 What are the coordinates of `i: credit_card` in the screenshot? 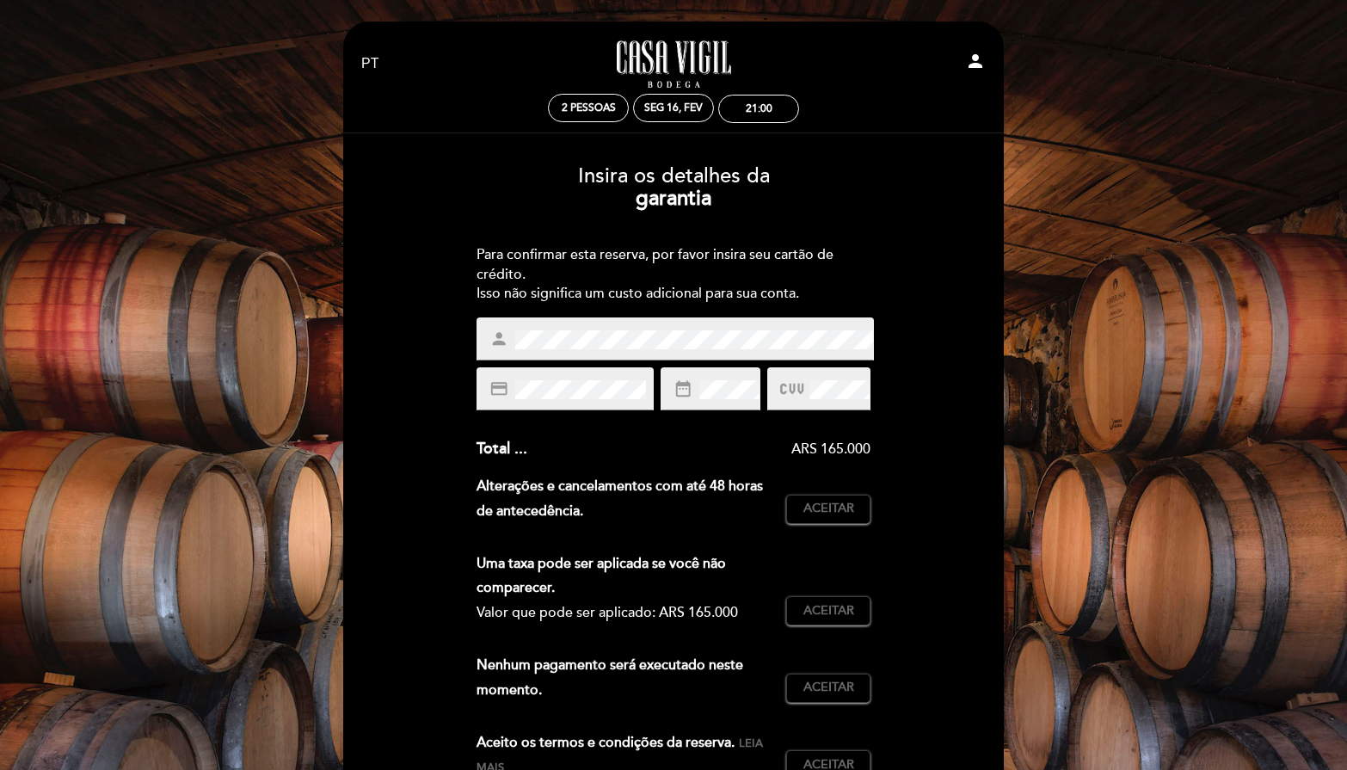 It's located at (499, 389).